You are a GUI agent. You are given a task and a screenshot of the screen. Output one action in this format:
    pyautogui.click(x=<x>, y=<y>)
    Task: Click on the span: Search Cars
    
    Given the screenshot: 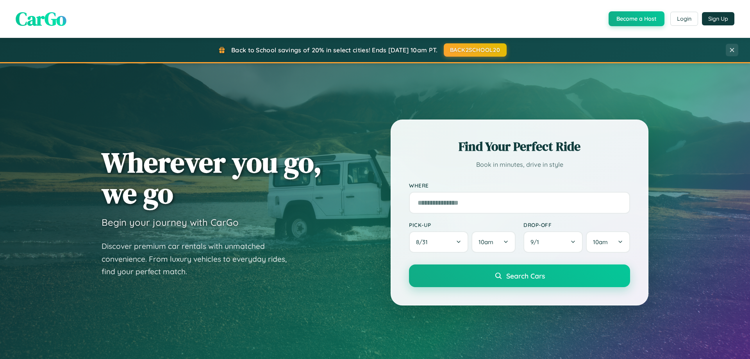 What is the action you would take?
    pyautogui.click(x=525, y=276)
    